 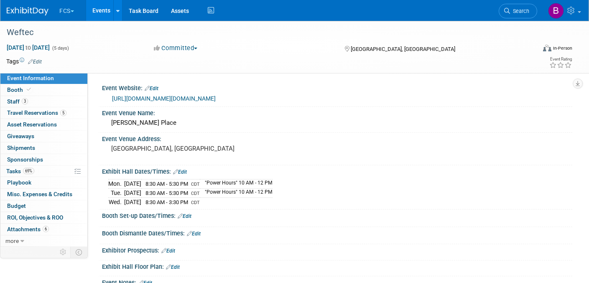 I want to click on td: Toggle Event Tabs, so click(x=79, y=252).